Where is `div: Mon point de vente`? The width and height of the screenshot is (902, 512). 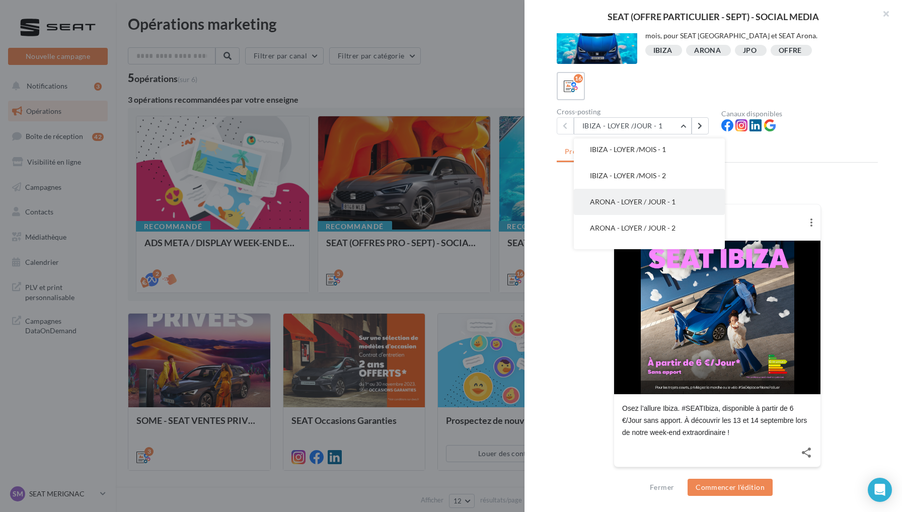
div: Mon point de vente is located at coordinates (725, 217).